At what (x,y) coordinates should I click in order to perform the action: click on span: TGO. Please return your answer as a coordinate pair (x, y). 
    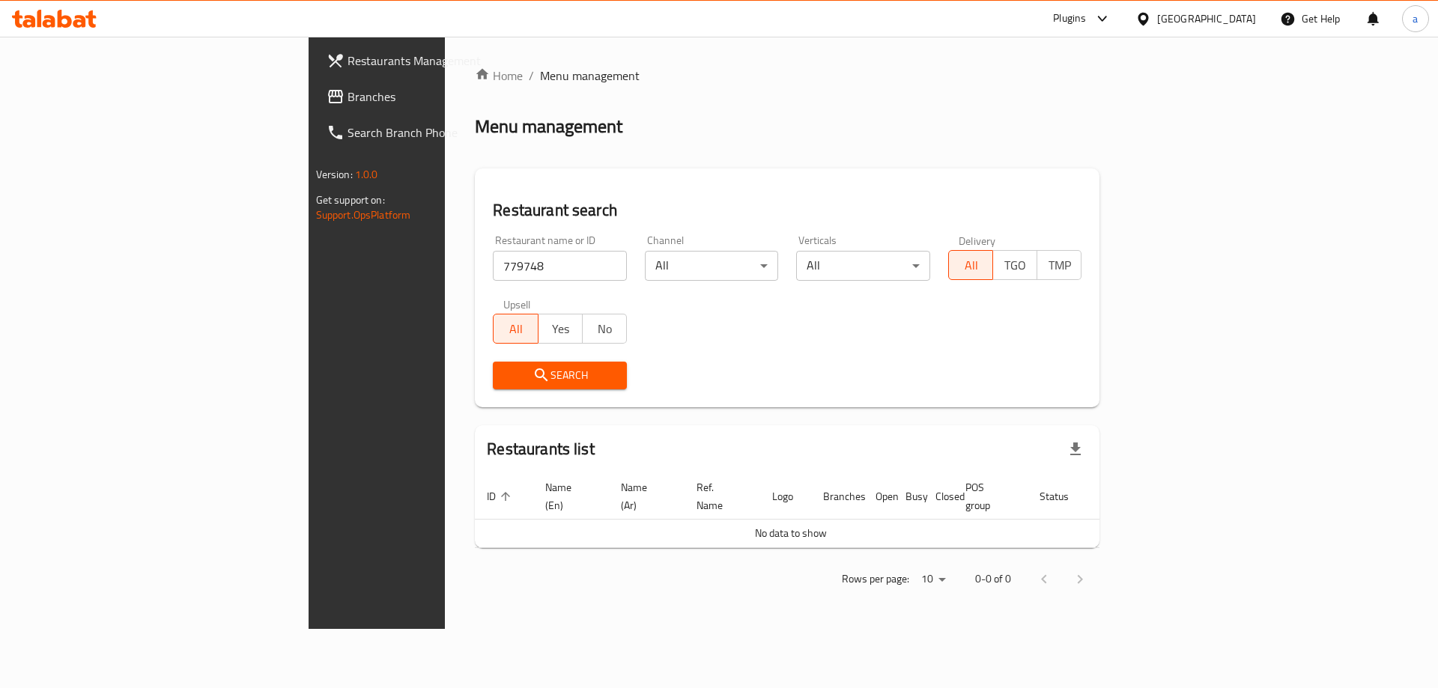
    Looking at the image, I should click on (1015, 265).